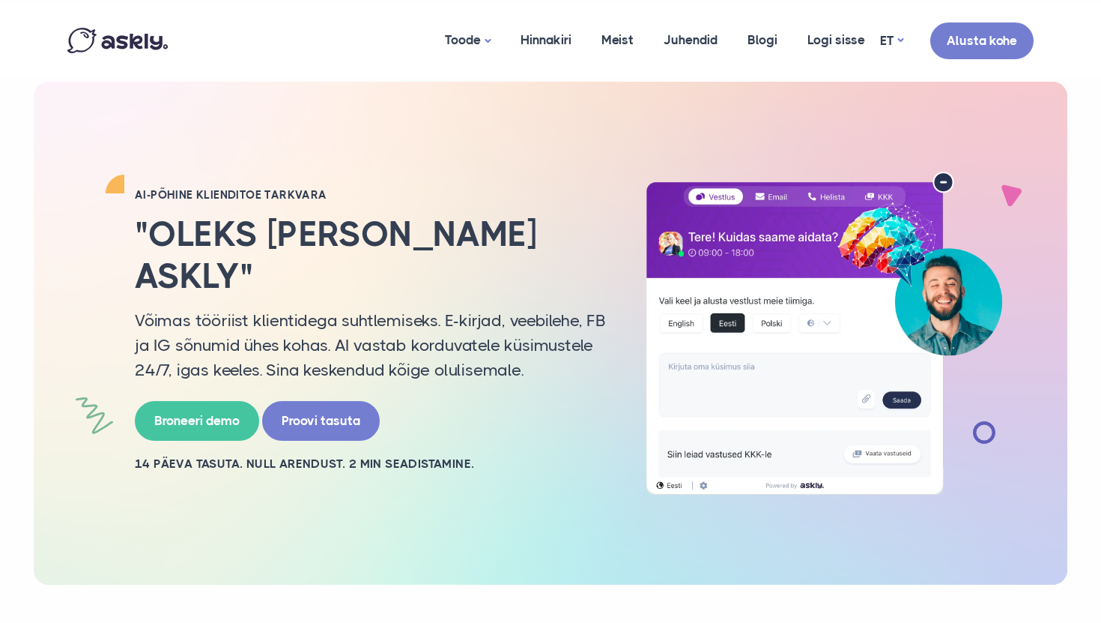  What do you see at coordinates (617, 40) in the screenshot?
I see `a: Meist` at bounding box center [617, 40].